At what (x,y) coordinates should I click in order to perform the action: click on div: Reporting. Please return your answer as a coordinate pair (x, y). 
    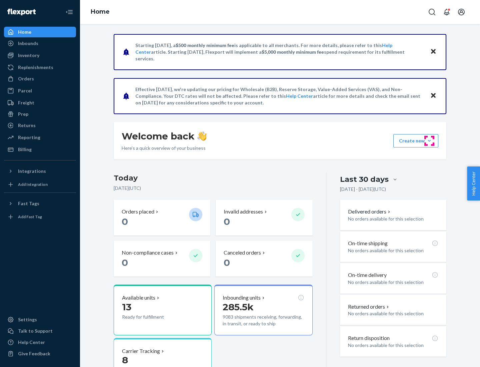
    Looking at the image, I should click on (29, 137).